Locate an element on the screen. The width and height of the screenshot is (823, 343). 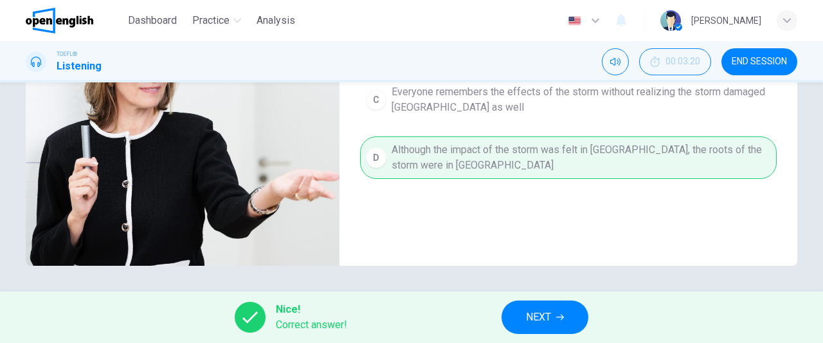
span: Dashboard is located at coordinates (152, 21).